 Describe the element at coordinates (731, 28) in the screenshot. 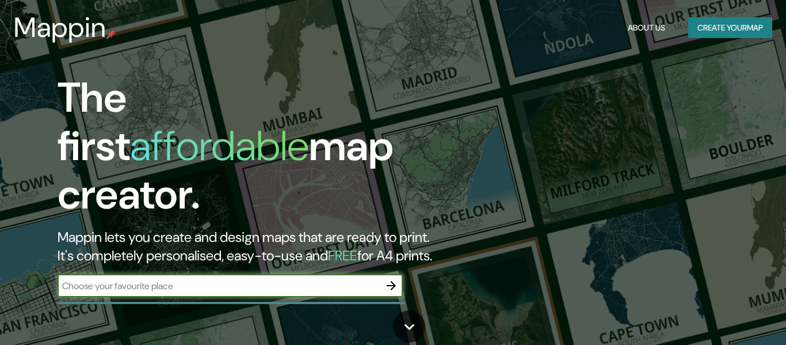

I see `button: Create yourmap` at that location.